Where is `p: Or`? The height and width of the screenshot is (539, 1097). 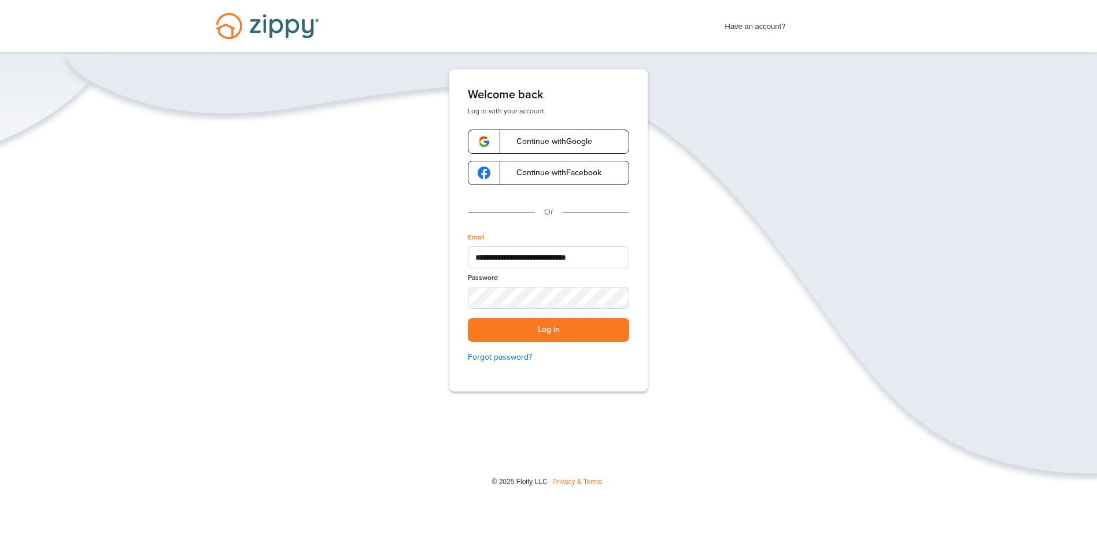
p: Or is located at coordinates (549, 212).